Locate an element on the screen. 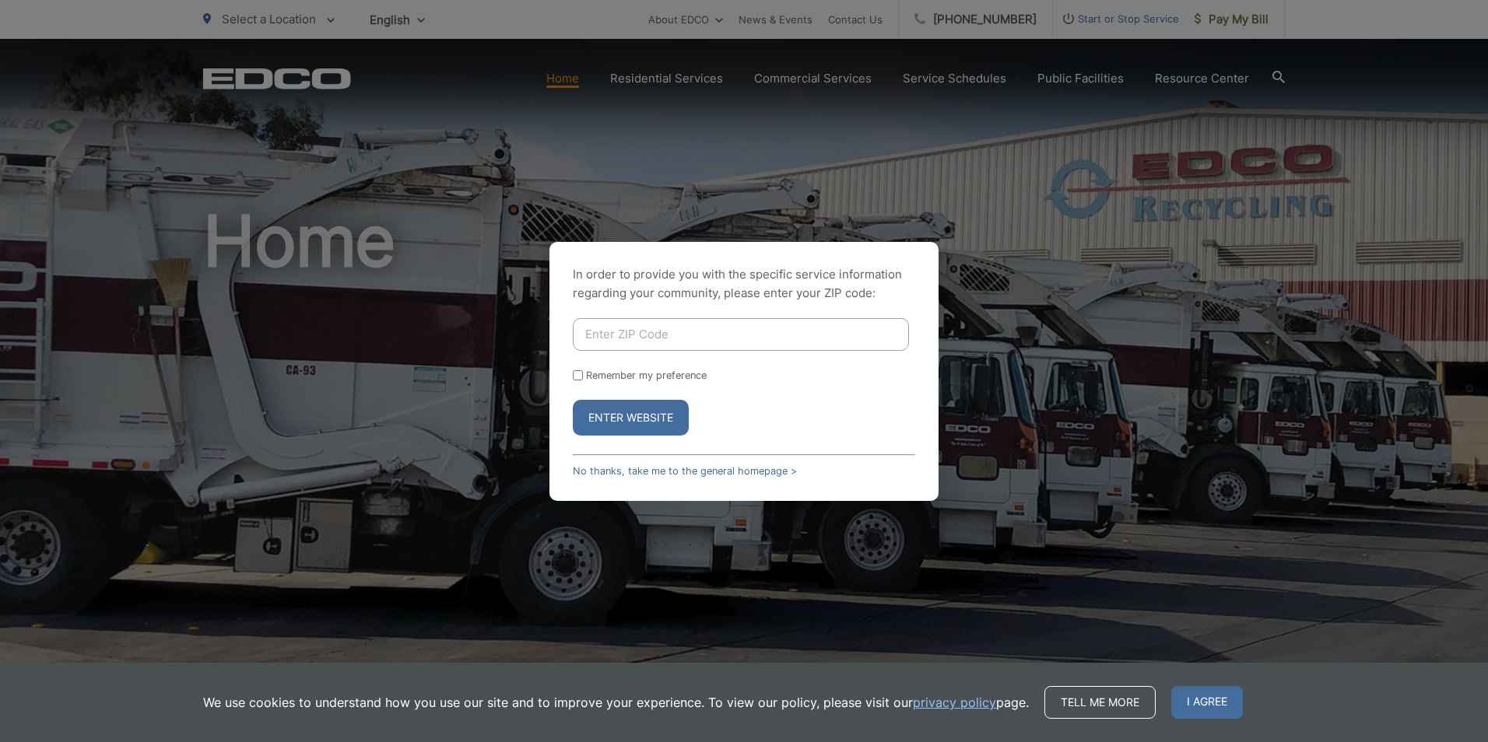  a: Tell me more is located at coordinates (1099, 703).